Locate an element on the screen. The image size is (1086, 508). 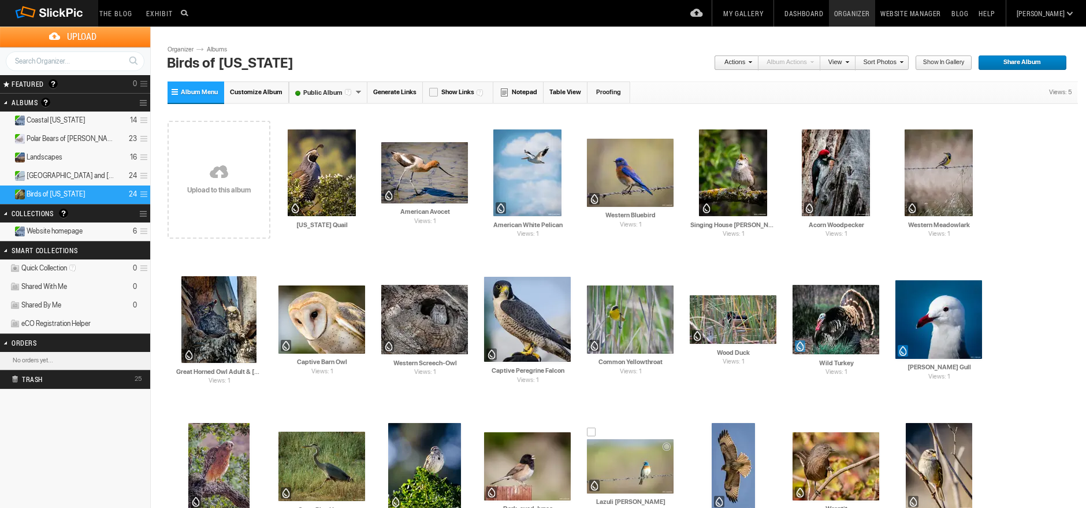
input: American Avocet is located at coordinates (425, 212).